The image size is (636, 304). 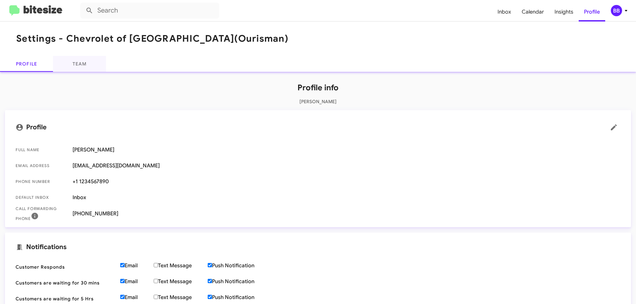 What do you see at coordinates (65, 283) in the screenshot?
I see `span: Customers are waiting for 30 mins` at bounding box center [65, 283].